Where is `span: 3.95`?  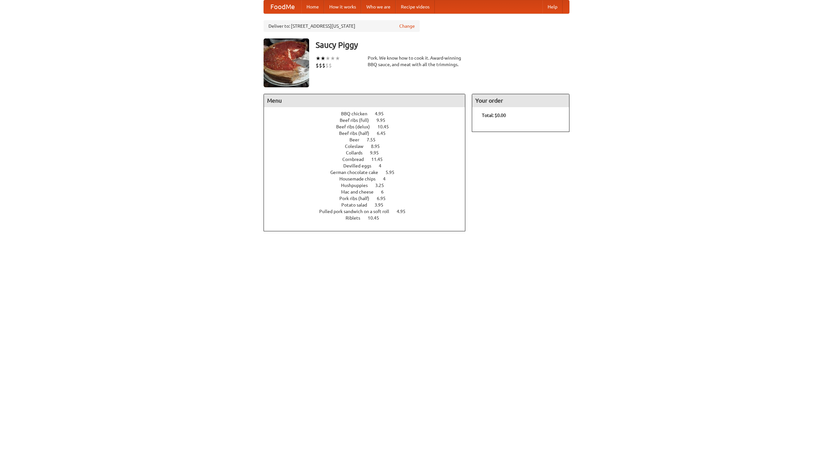
span: 3.95 is located at coordinates (382, 205).